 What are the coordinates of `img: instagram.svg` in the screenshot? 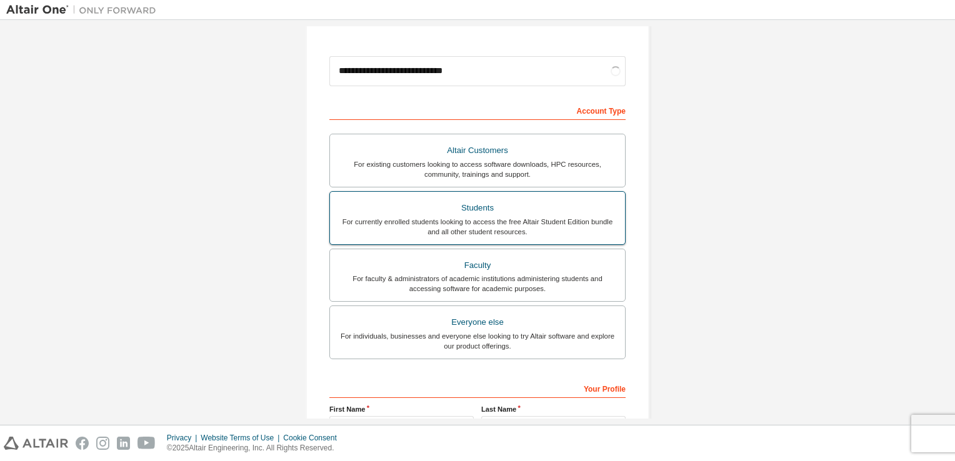 It's located at (102, 443).